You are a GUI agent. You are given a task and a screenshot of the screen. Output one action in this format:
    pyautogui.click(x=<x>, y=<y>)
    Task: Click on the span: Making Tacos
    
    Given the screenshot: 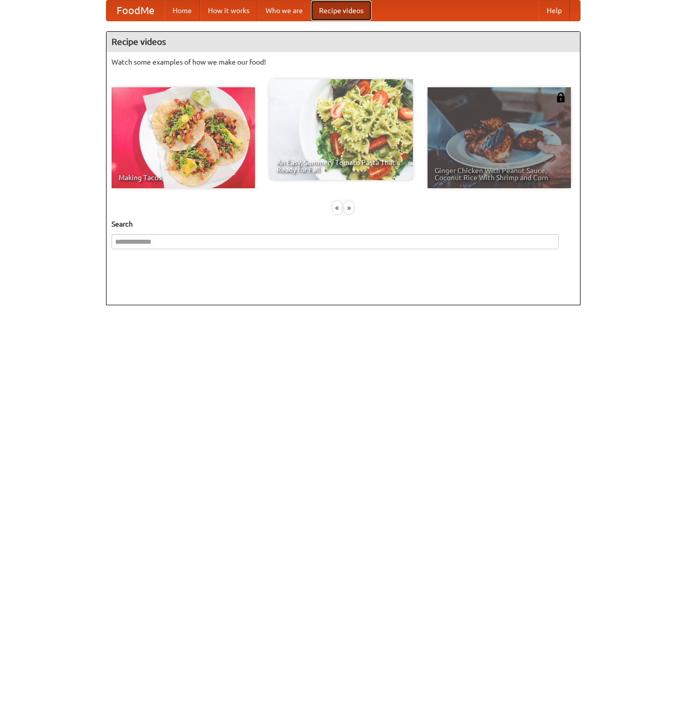 What is the action you would take?
    pyautogui.click(x=183, y=178)
    